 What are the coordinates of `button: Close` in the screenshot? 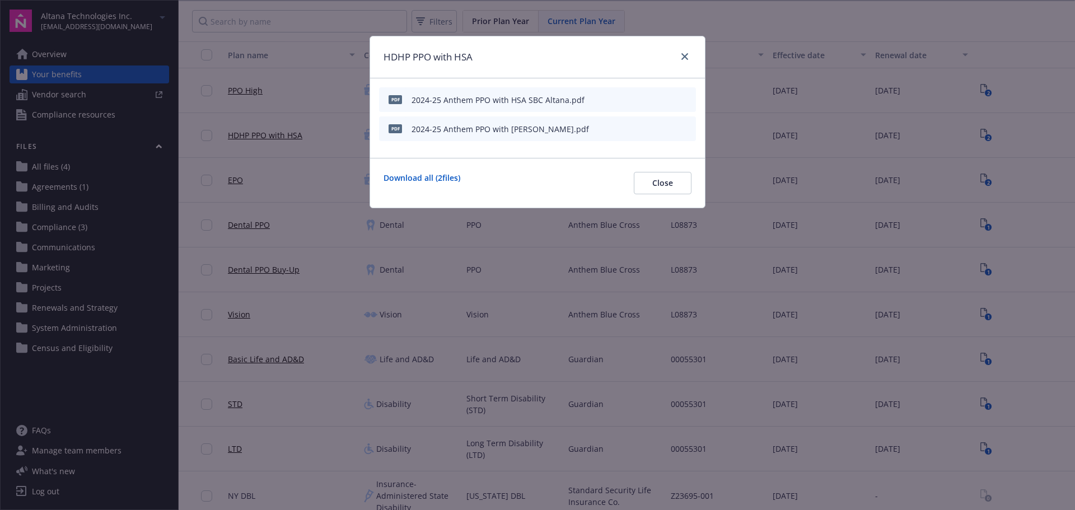 It's located at (662, 183).